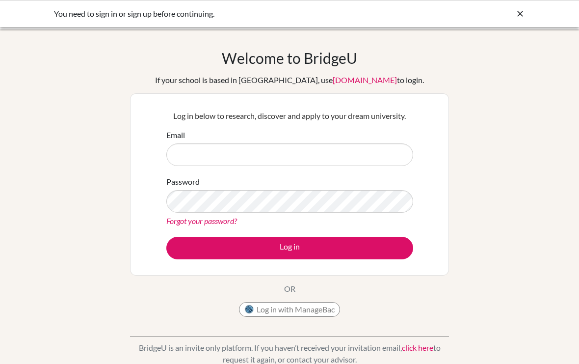 The width and height of the screenshot is (579, 364). What do you see at coordinates (176, 135) in the screenshot?
I see `label: Email` at bounding box center [176, 135].